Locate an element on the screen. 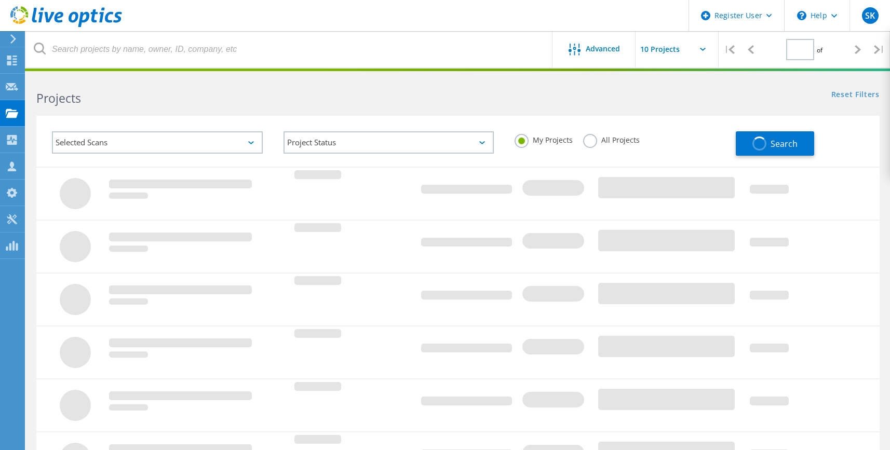 Image resolution: width=890 pixels, height=450 pixels. label: My Projects is located at coordinates (544, 139).